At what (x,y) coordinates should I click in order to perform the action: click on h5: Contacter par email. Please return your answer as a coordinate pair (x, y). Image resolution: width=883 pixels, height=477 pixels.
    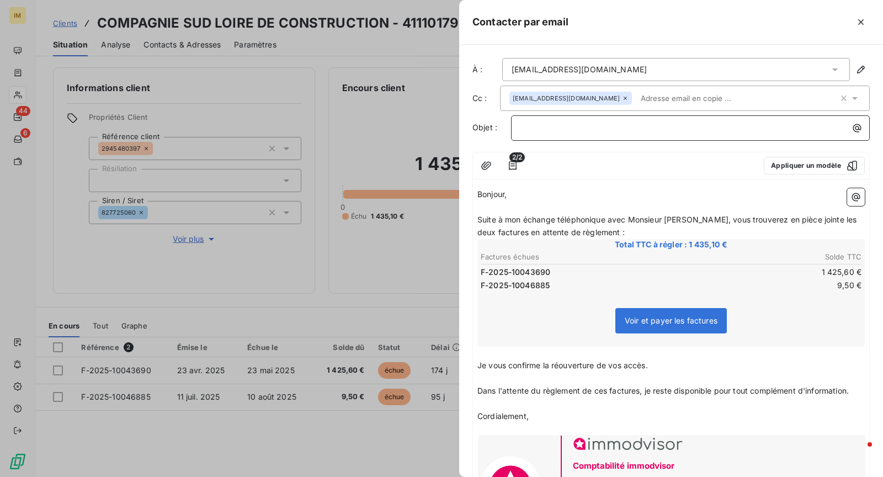
    Looking at the image, I should click on (521, 22).